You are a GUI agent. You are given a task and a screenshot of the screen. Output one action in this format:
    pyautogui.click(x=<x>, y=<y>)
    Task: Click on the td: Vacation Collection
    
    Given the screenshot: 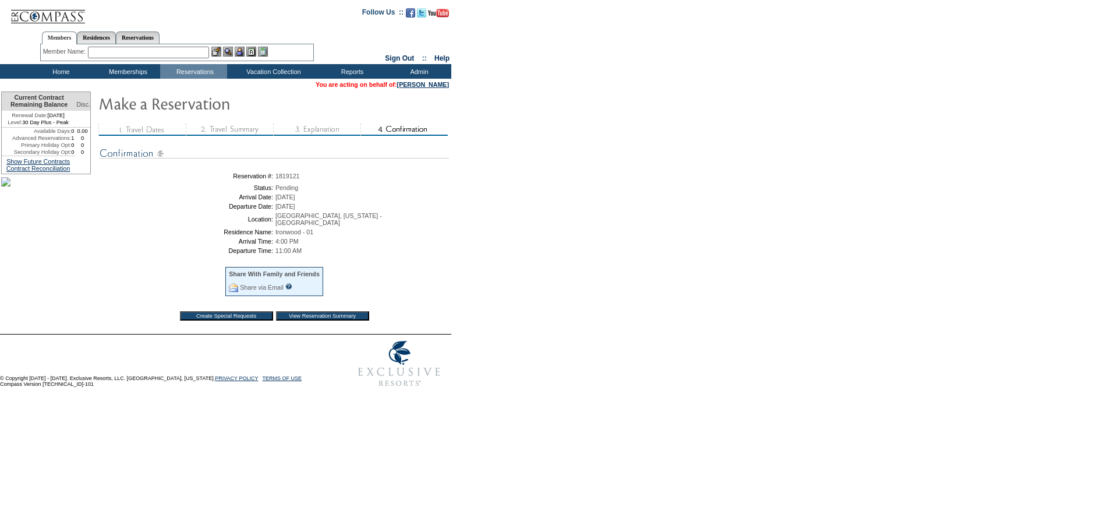 What is the action you would take?
    pyautogui.click(x=272, y=71)
    